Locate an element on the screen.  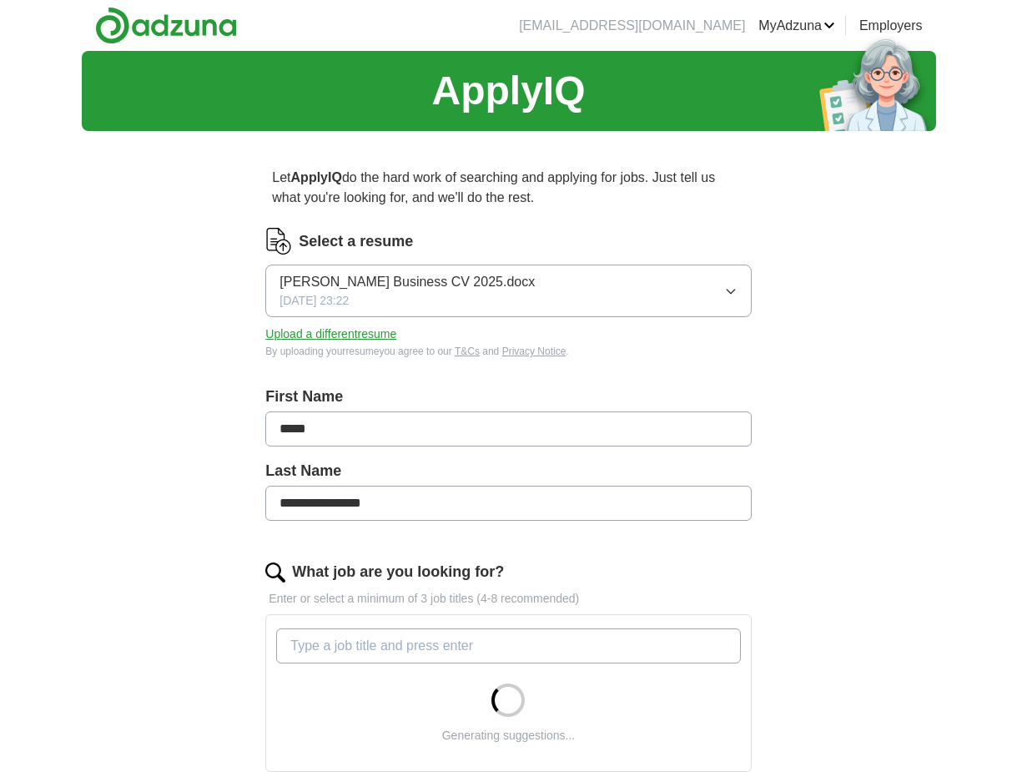
label: First Name is located at coordinates (508, 396).